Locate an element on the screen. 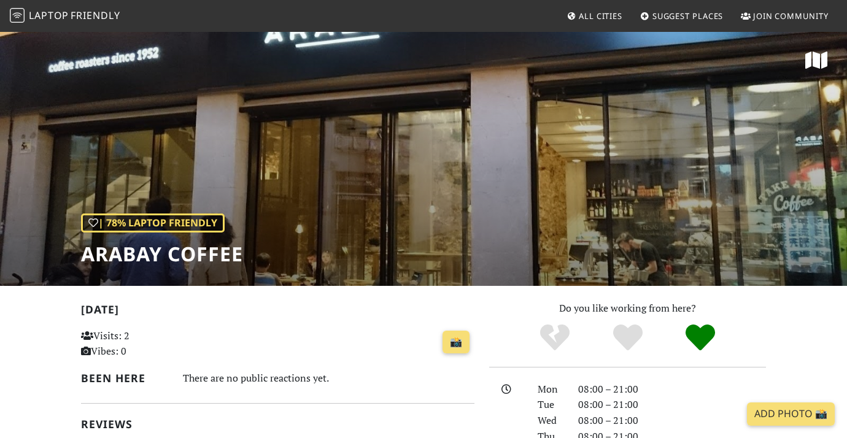 This screenshot has width=847, height=438. h2: Reviews is located at coordinates (277, 424).